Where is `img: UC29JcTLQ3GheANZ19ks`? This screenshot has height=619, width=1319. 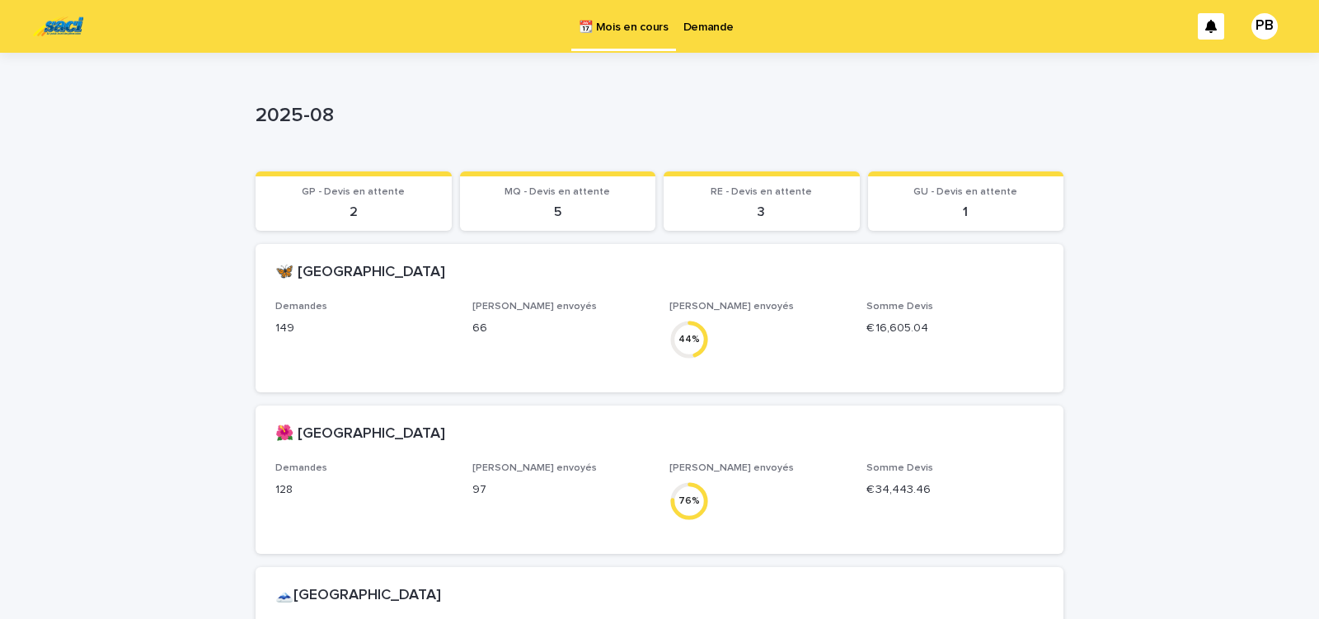
img: UC29JcTLQ3GheANZ19ks is located at coordinates (58, 26).